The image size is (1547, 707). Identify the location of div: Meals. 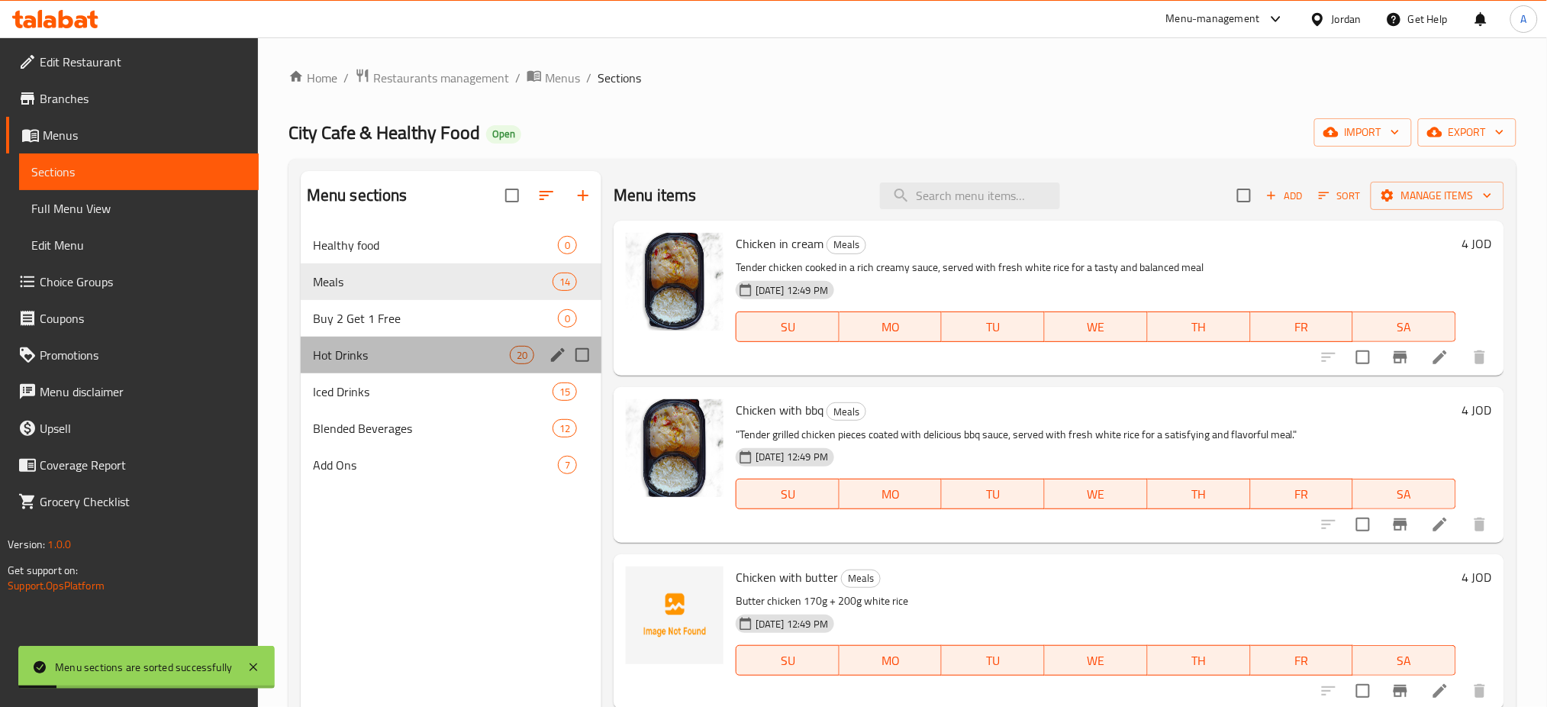
(846, 411).